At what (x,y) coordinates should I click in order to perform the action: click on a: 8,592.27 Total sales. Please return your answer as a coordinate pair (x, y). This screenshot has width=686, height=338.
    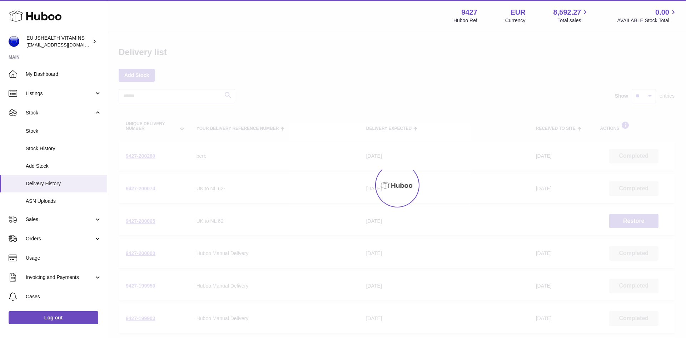
    Looking at the image, I should click on (571, 16).